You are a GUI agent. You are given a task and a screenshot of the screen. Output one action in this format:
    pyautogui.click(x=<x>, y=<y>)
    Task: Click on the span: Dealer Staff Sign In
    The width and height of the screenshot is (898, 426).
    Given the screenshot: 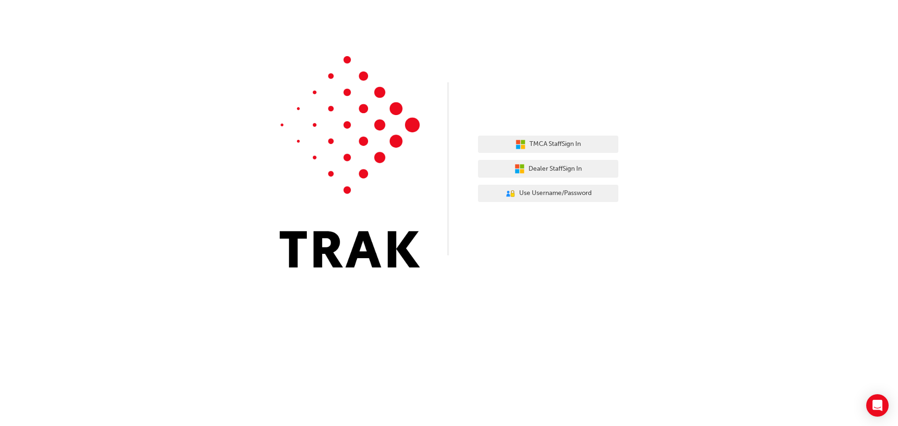 What is the action you would take?
    pyautogui.click(x=555, y=169)
    